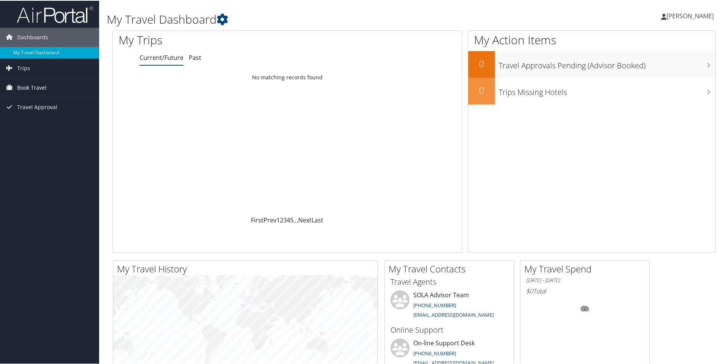  Describe the element at coordinates (281, 219) in the screenshot. I see `a: 2` at that location.